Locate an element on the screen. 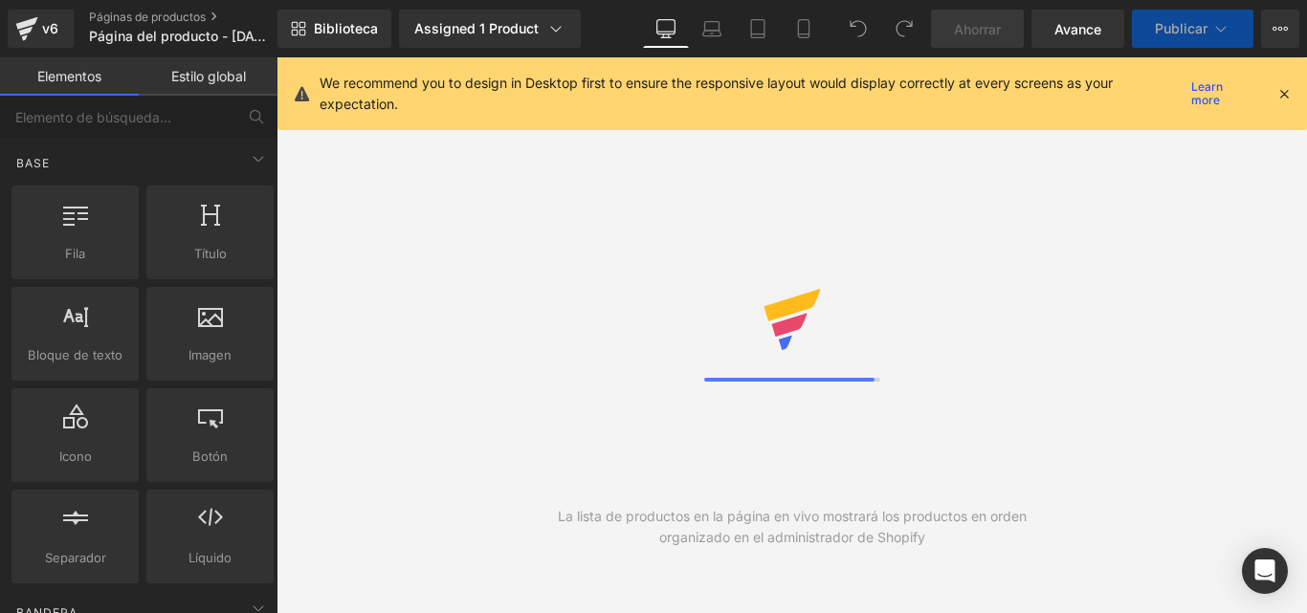 The width and height of the screenshot is (1307, 613). font: La lista de productos en la página en vivo mostrará los productos en orden organizado en el admin... is located at coordinates (792, 526).